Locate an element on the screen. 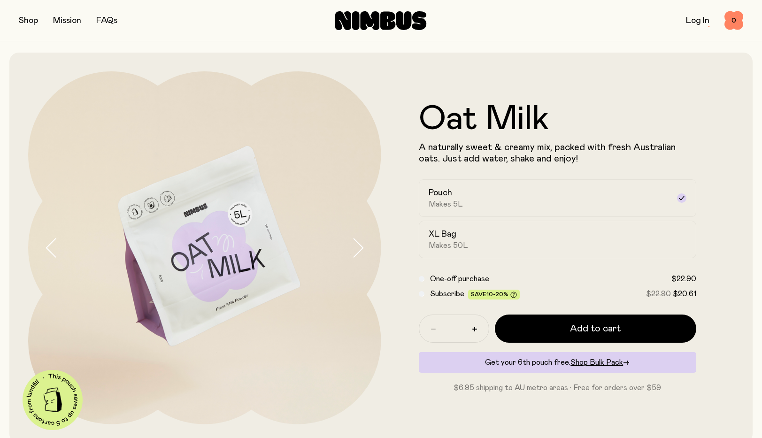  span: Add to cart is located at coordinates (595, 328).